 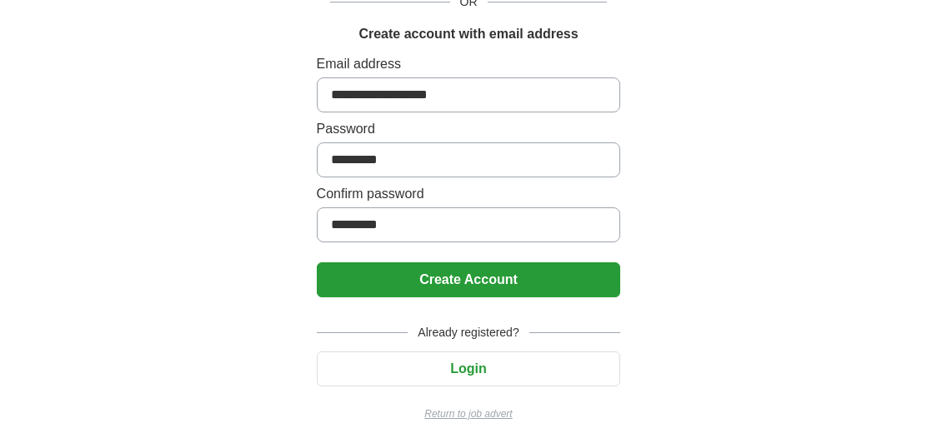 What do you see at coordinates (468, 129) in the screenshot?
I see `label: Password` at bounding box center [468, 129].